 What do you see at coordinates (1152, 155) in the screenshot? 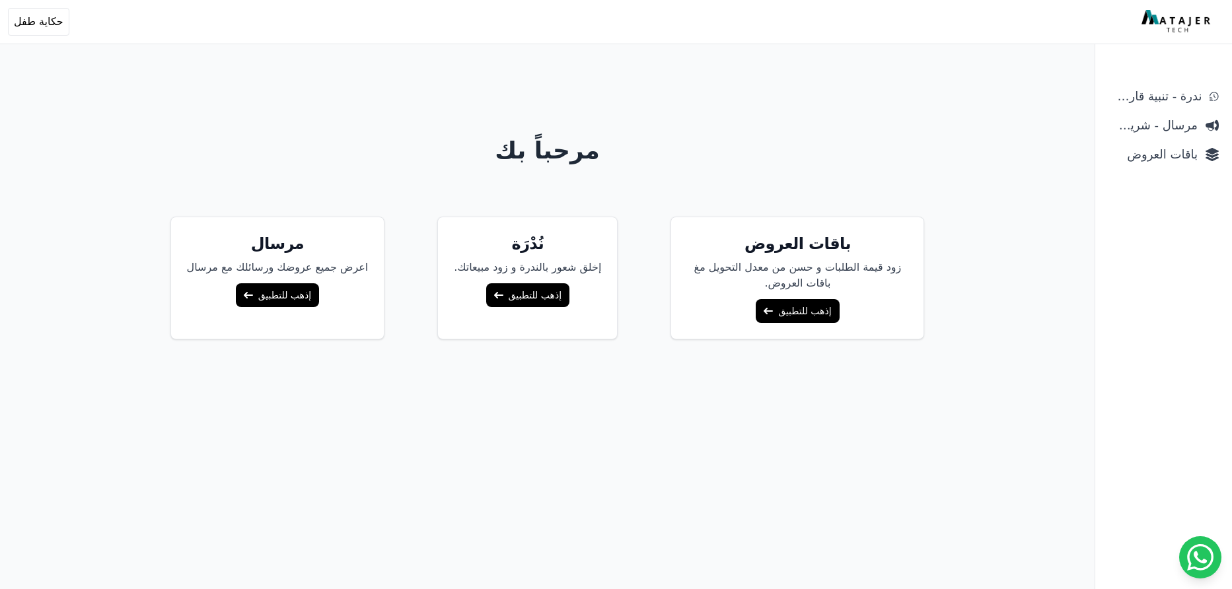
I see `span: باقات العروض` at bounding box center [1152, 155].